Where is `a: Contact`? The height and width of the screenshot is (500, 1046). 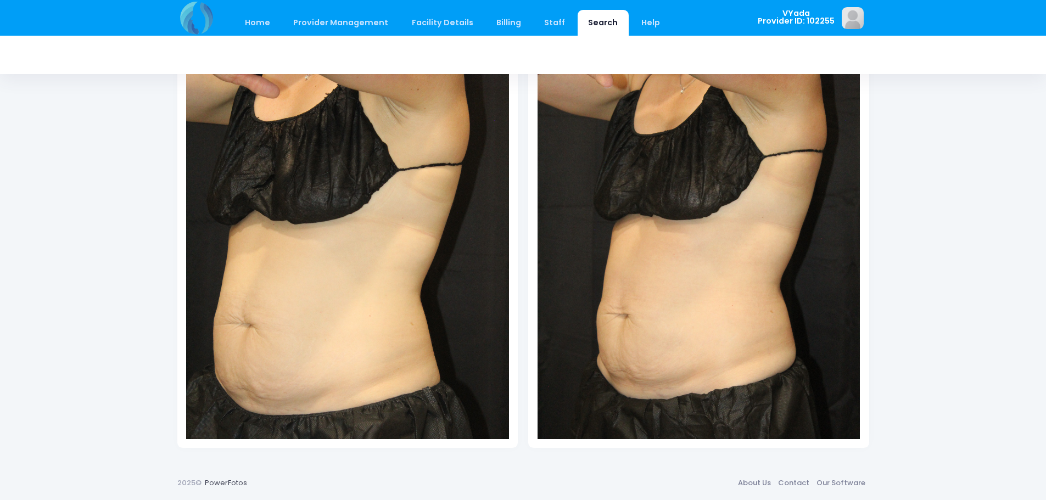
a: Contact is located at coordinates (794, 483).